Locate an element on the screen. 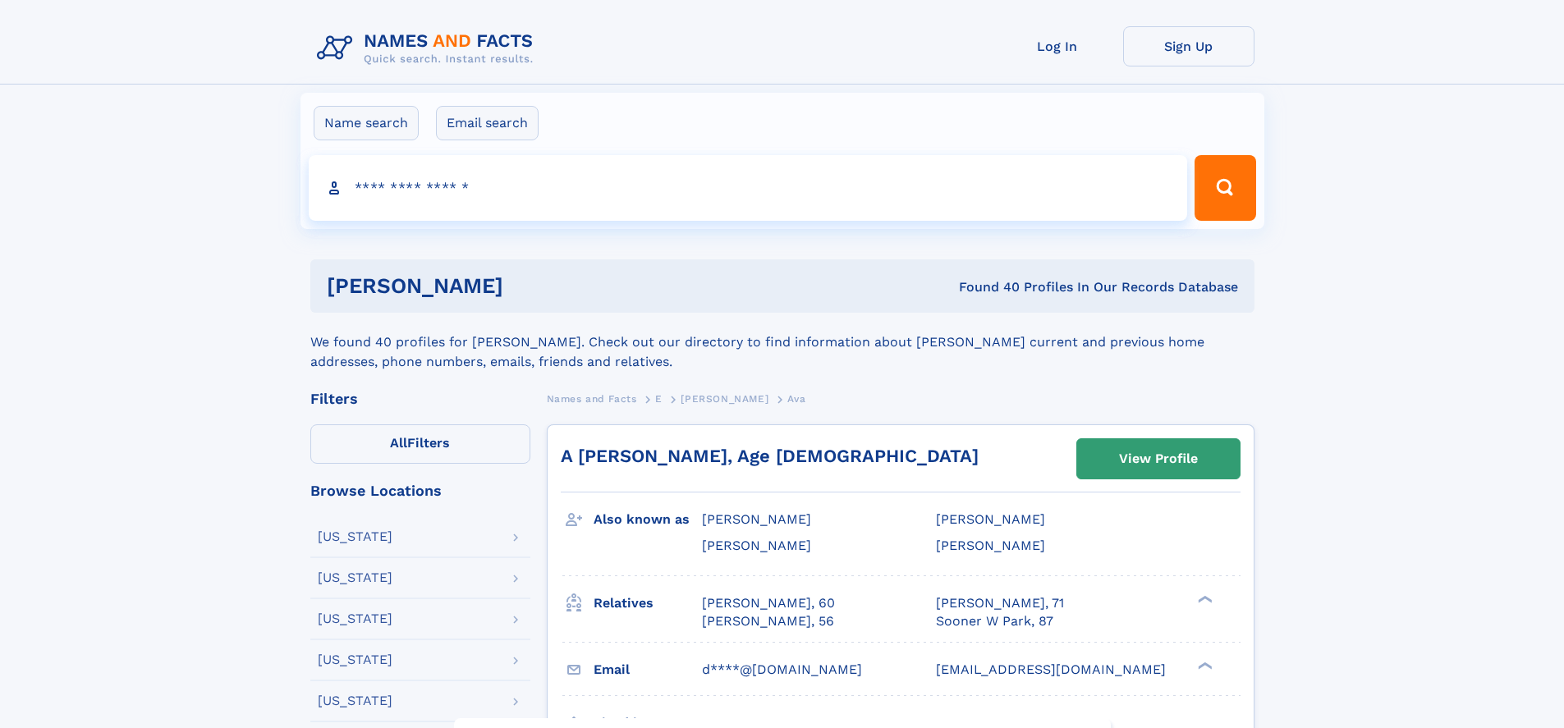 The height and width of the screenshot is (728, 1564). span: All is located at coordinates (398, 442).